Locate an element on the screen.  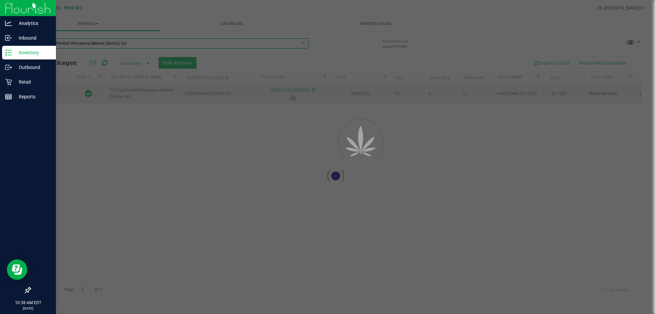
inline-svg: Inbound is located at coordinates (9, 38).